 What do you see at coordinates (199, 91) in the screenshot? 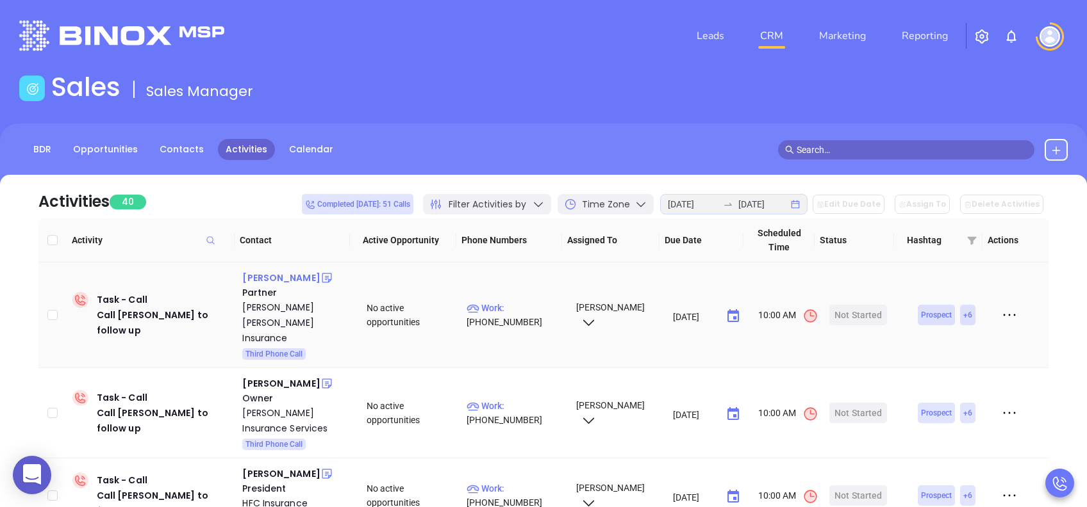
I see `span: Sales Manager` at bounding box center [199, 91].